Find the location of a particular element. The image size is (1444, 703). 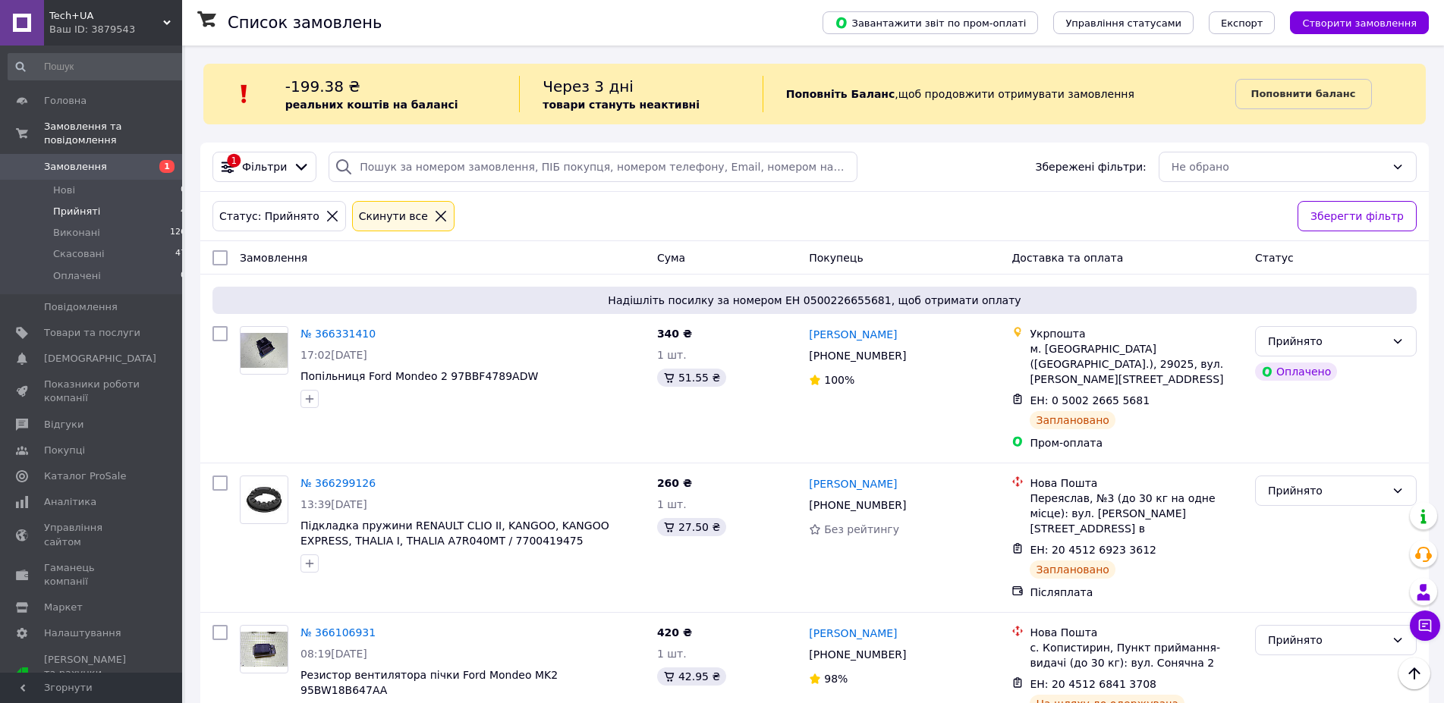

div: Укрпошта is located at coordinates (1136, 334).